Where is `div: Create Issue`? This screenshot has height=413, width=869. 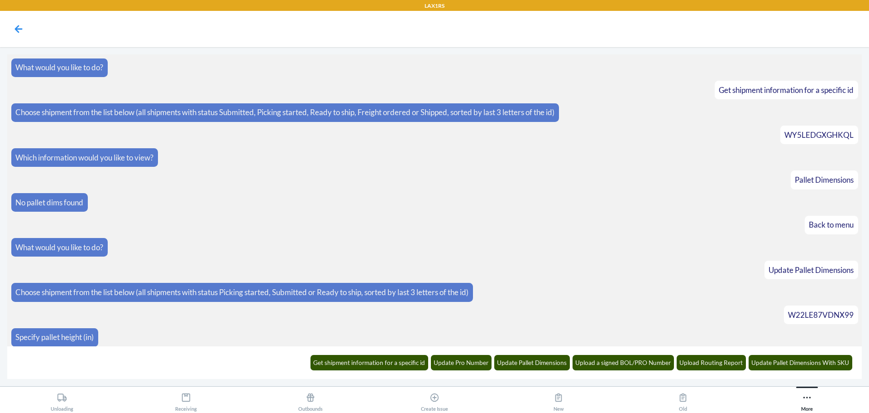
div: Create Issue is located at coordinates (435, 400).